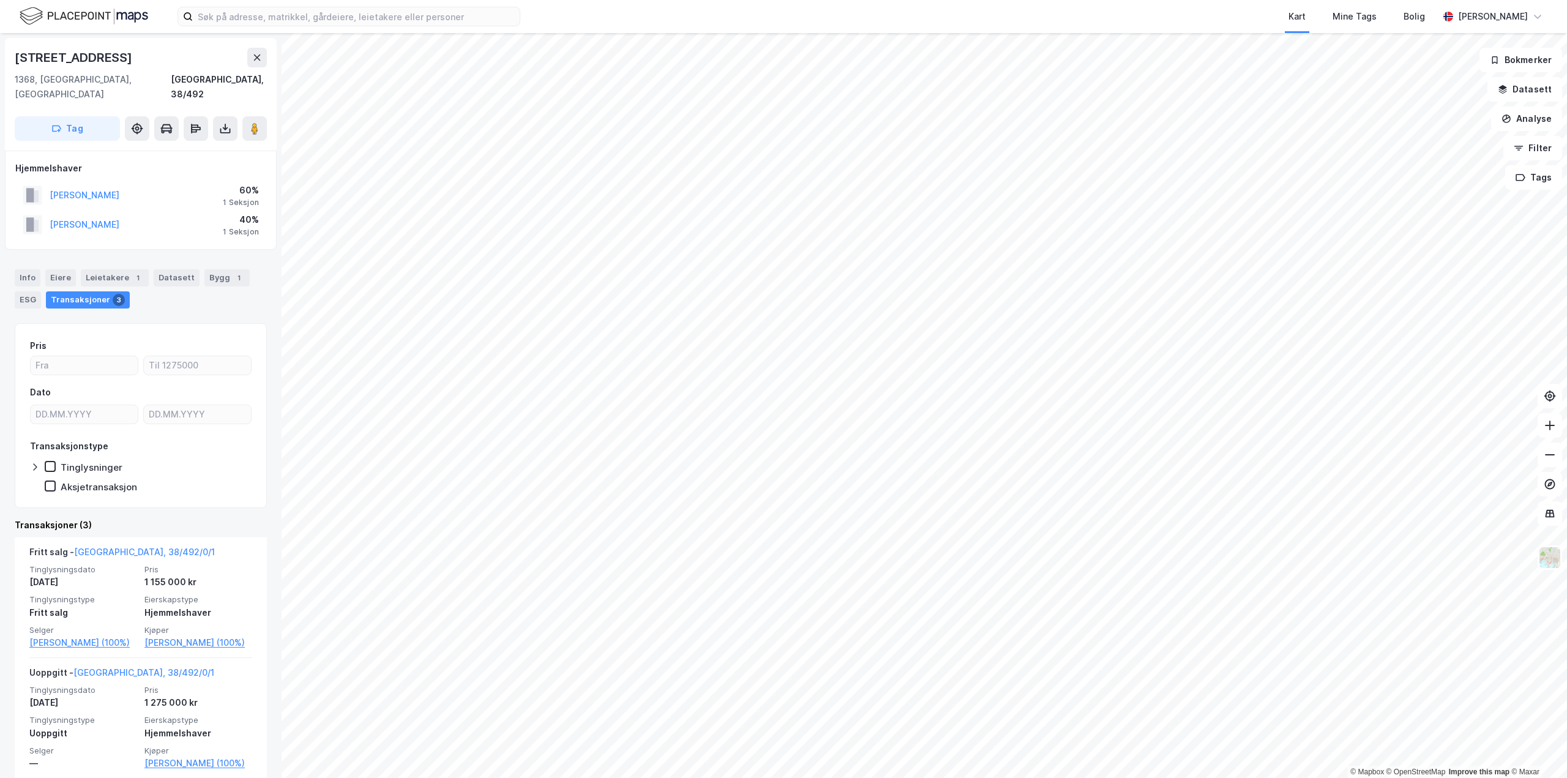 The image size is (1567, 778). What do you see at coordinates (91, 467) in the screenshot?
I see `div: Tinglysninger` at bounding box center [91, 467].